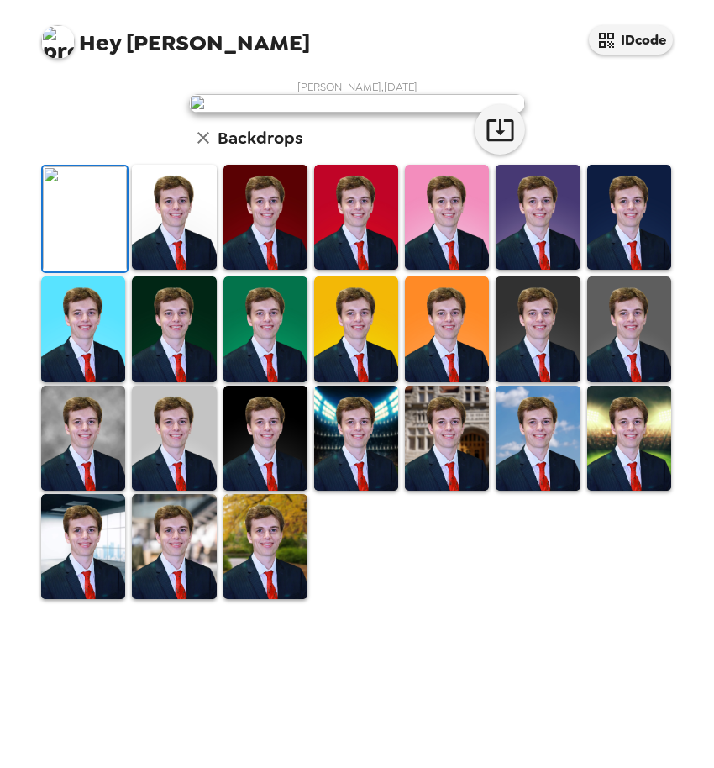 Image resolution: width=714 pixels, height=768 pixels. Describe the element at coordinates (100, 43) in the screenshot. I see `span: Hey` at that location.